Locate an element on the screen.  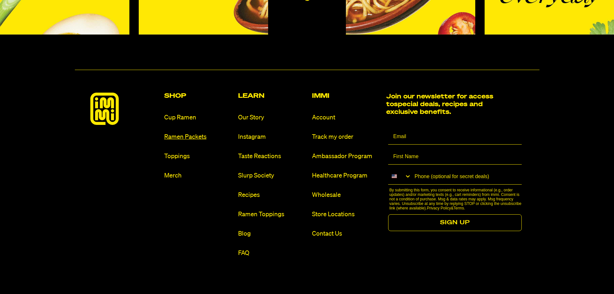
a: Slurp Society is located at coordinates (272, 176).